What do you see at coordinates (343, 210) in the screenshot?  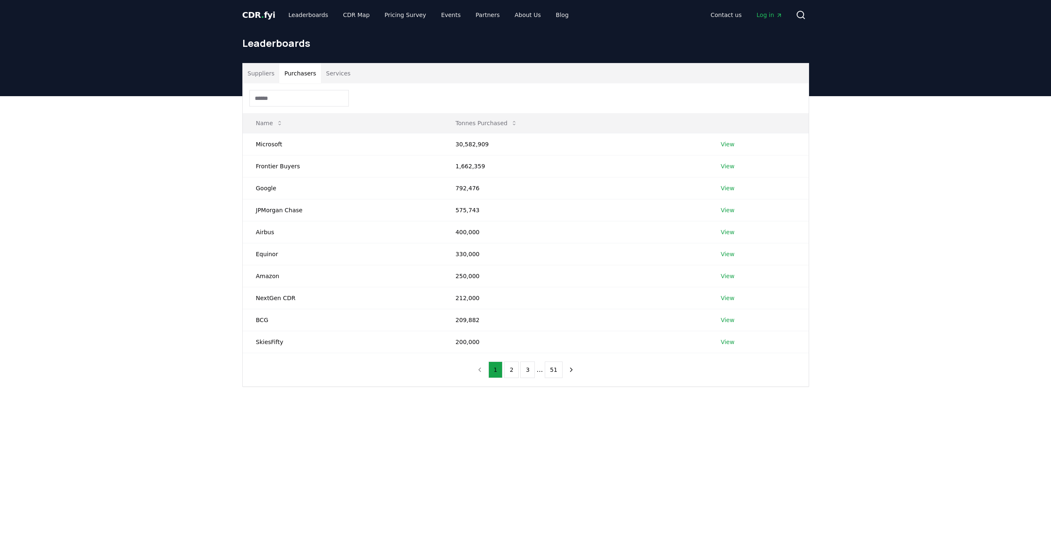 I see `td: JPMorgan Chase` at bounding box center [343, 210].